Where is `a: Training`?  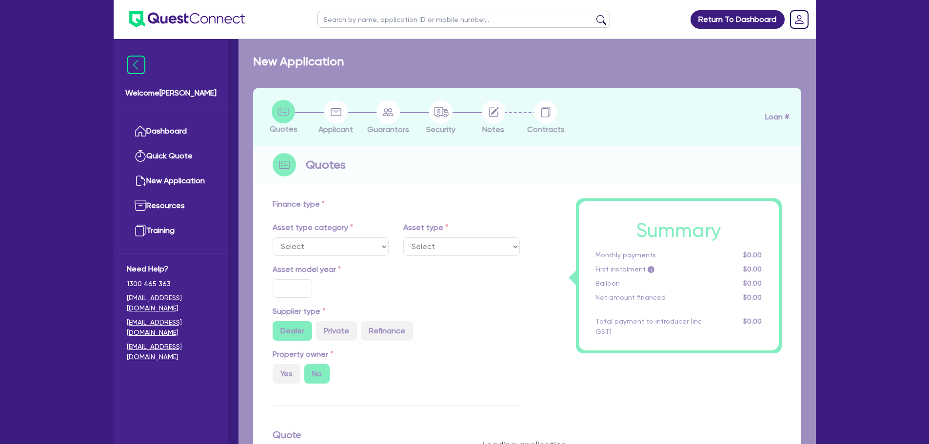 a: Training is located at coordinates (171, 231).